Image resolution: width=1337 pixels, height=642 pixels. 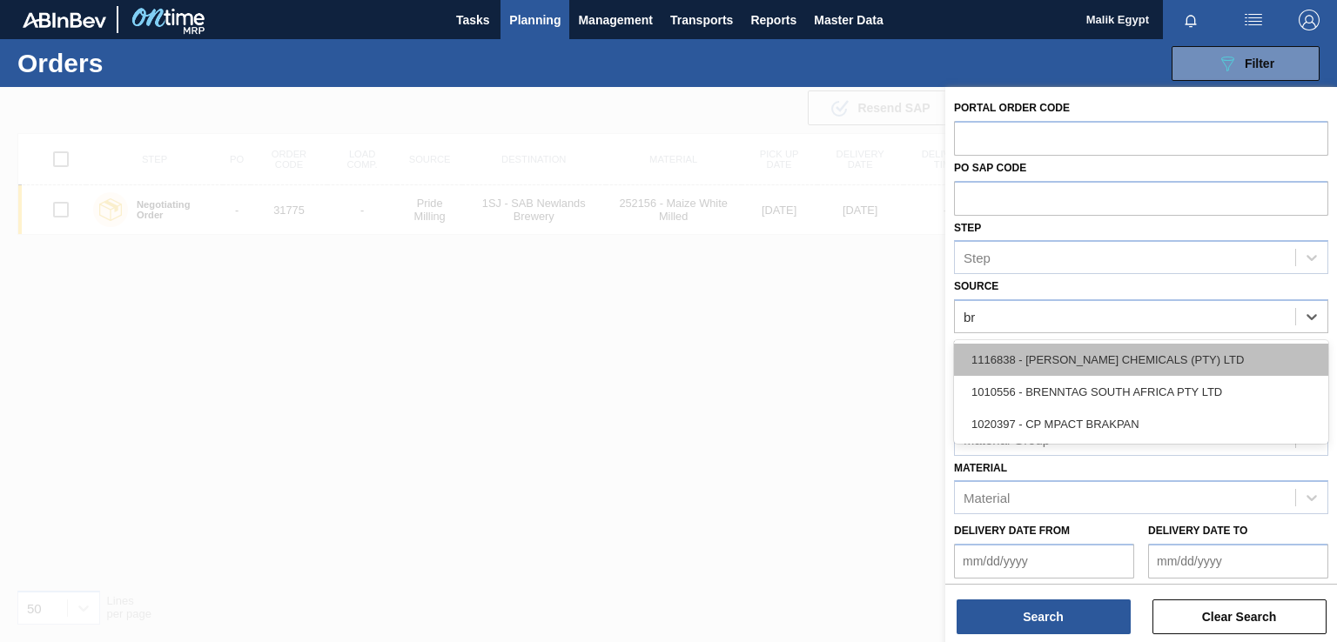 I want to click on span: Management, so click(x=615, y=20).